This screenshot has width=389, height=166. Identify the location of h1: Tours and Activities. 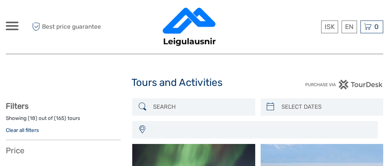
(195, 83).